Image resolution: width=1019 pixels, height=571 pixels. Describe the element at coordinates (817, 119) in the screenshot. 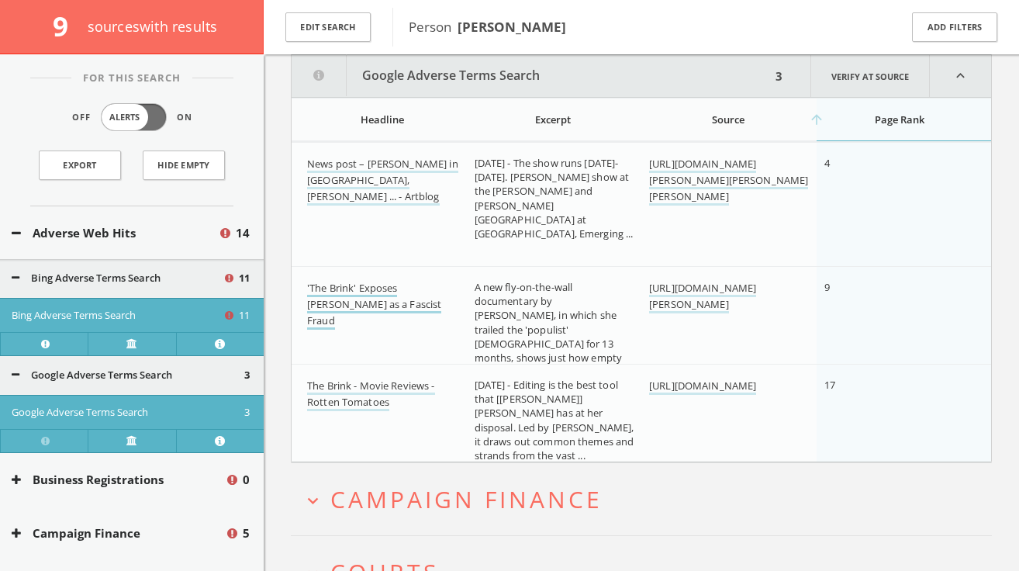

I see `i: arrow_upward` at that location.